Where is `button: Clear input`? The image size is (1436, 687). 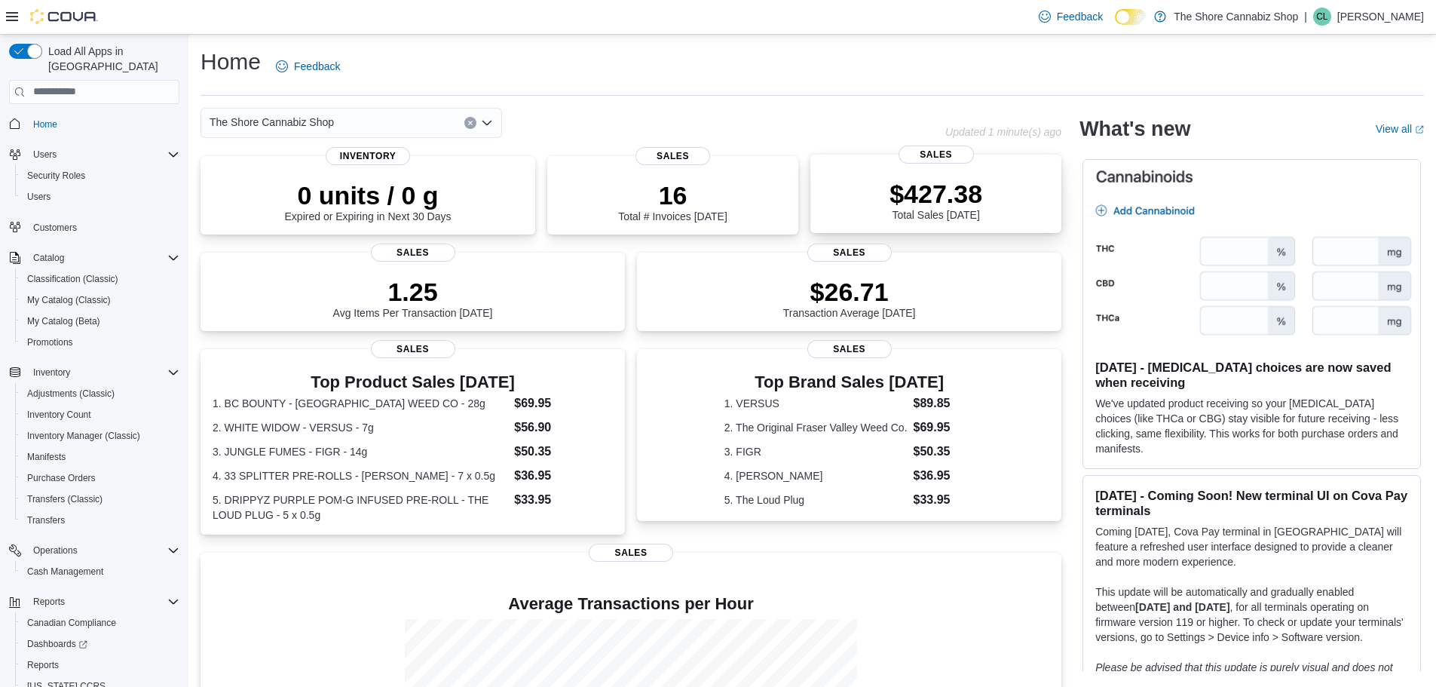
button: Clear input is located at coordinates (470, 123).